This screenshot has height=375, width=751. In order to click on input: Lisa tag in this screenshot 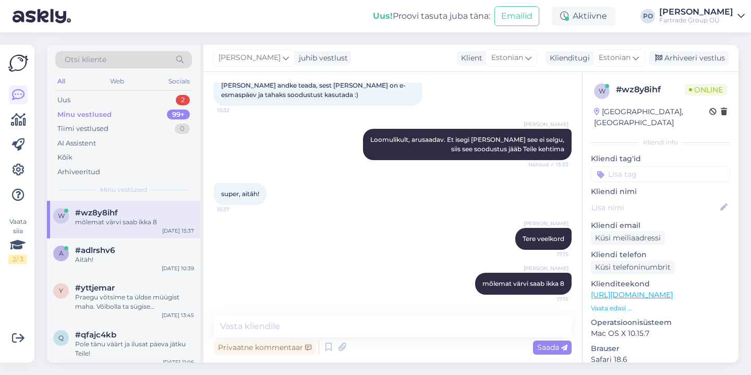, I will do `click(661, 174)`.